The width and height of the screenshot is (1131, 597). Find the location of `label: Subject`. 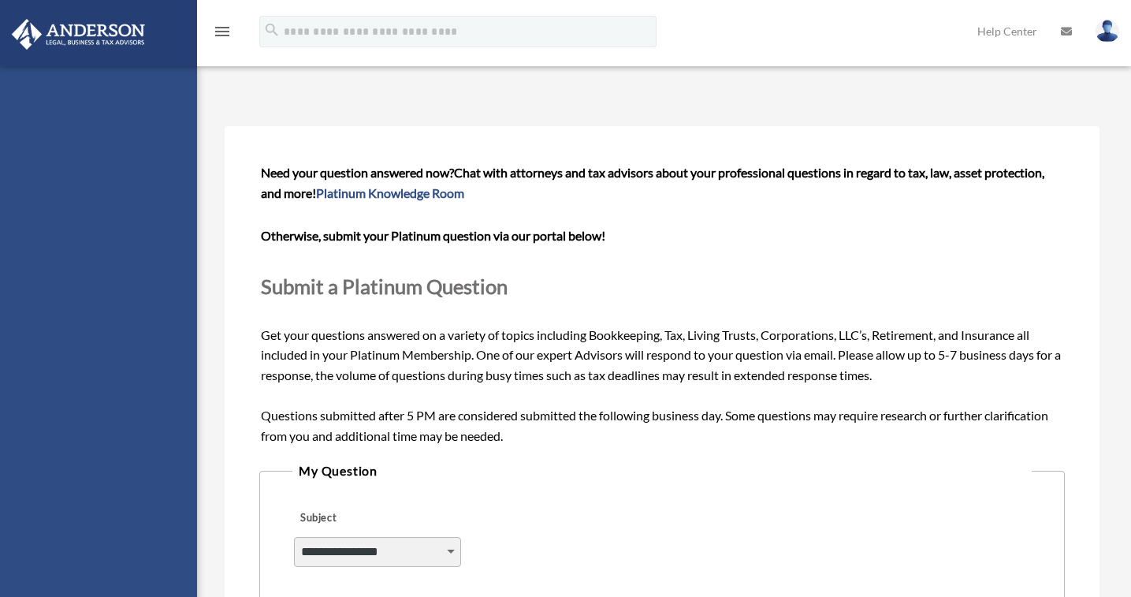

label: Subject is located at coordinates (369, 518).